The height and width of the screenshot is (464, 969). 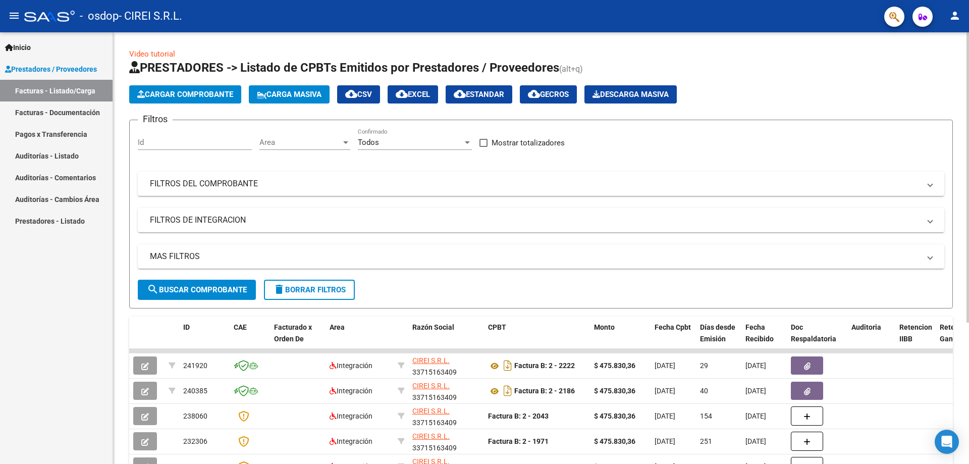 What do you see at coordinates (548, 94) in the screenshot?
I see `button: Gecros` at bounding box center [548, 94].